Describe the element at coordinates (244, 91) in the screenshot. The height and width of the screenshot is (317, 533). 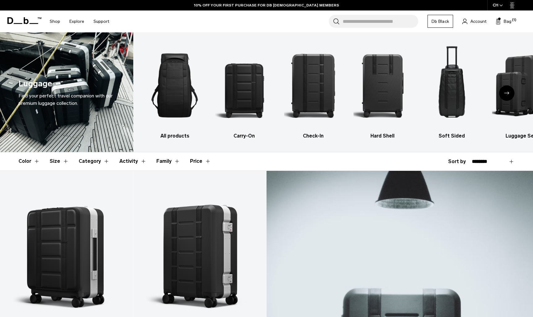
I see `a: Db Carry-On` at that location.